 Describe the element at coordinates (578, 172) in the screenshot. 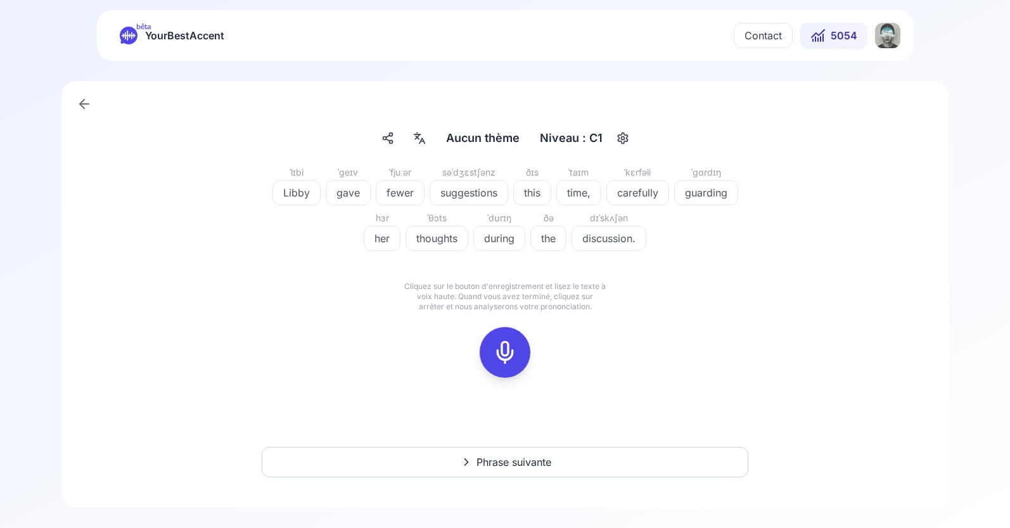

I see `div: ˈtaɪm` at that location.